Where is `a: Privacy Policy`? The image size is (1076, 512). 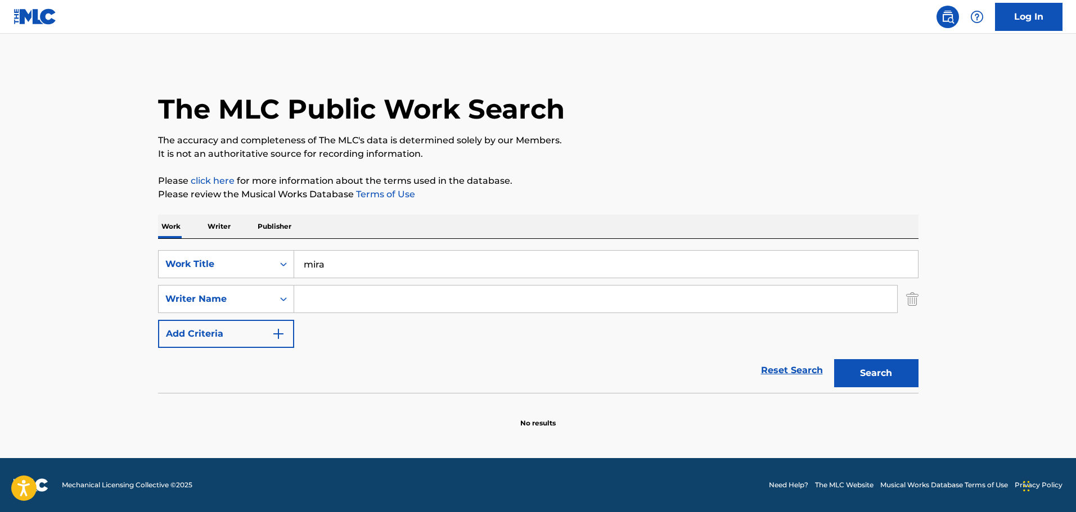
a: Privacy Policy is located at coordinates (1038, 485).